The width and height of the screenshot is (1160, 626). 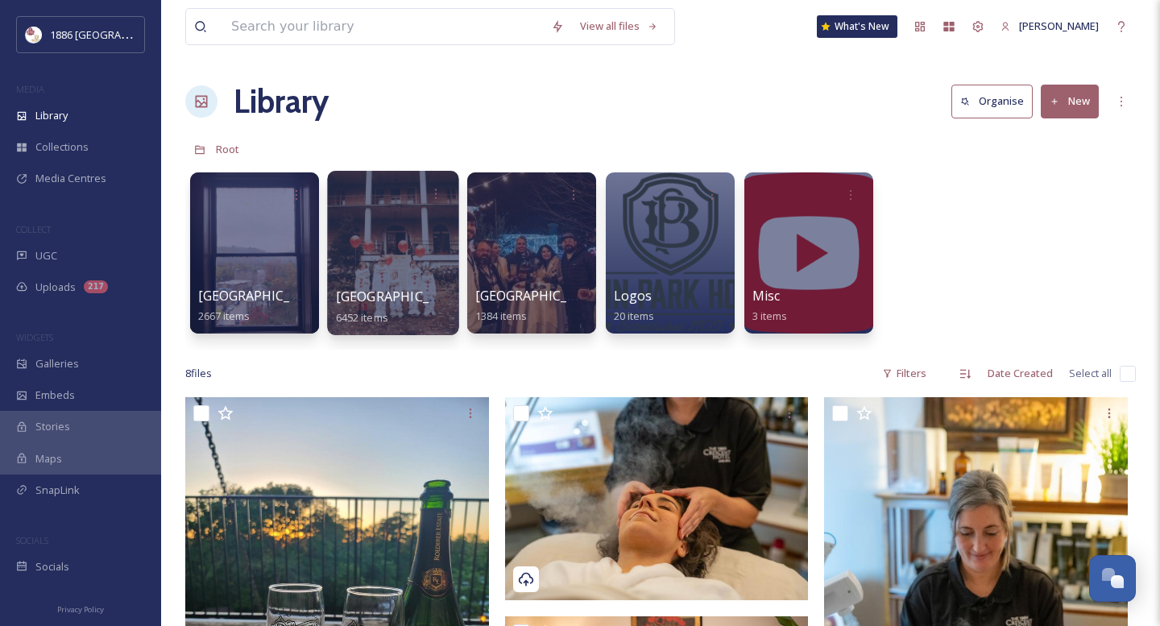 What do you see at coordinates (383, 27) in the screenshot?
I see `input: Search your library` at bounding box center [383, 27].